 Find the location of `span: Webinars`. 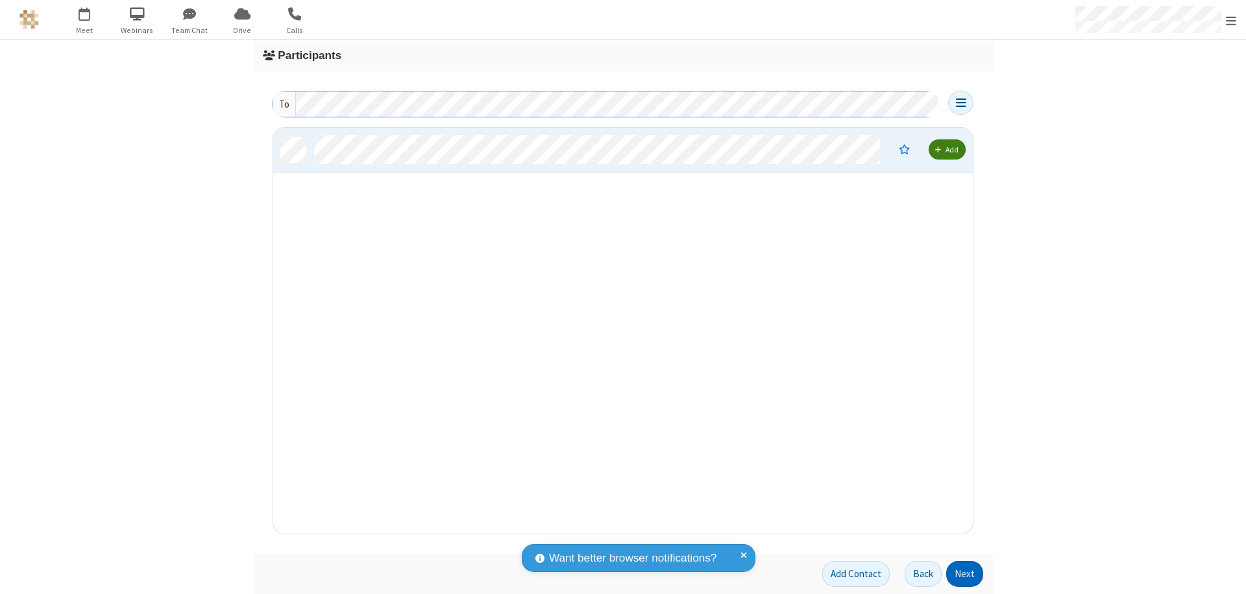

span: Webinars is located at coordinates (137, 31).